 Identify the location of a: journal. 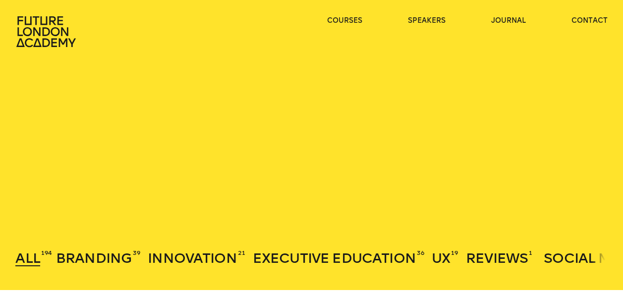
(509, 21).